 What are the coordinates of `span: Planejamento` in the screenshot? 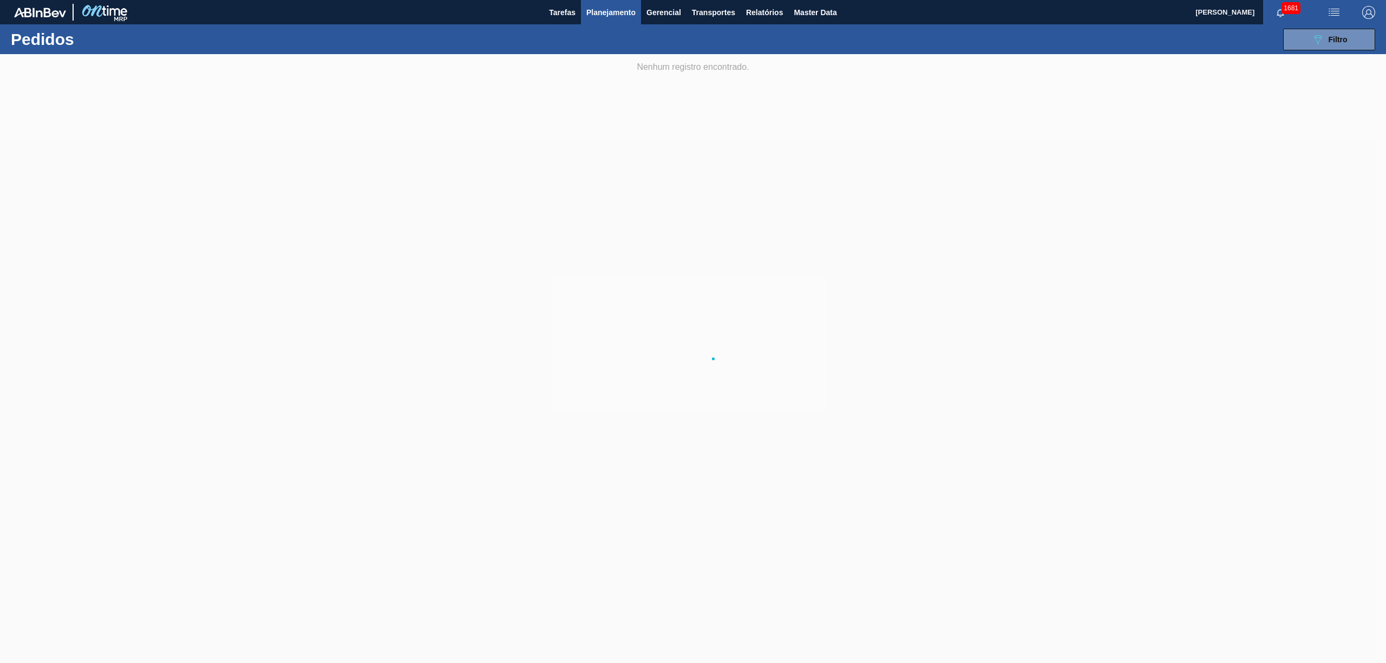 It's located at (610, 12).